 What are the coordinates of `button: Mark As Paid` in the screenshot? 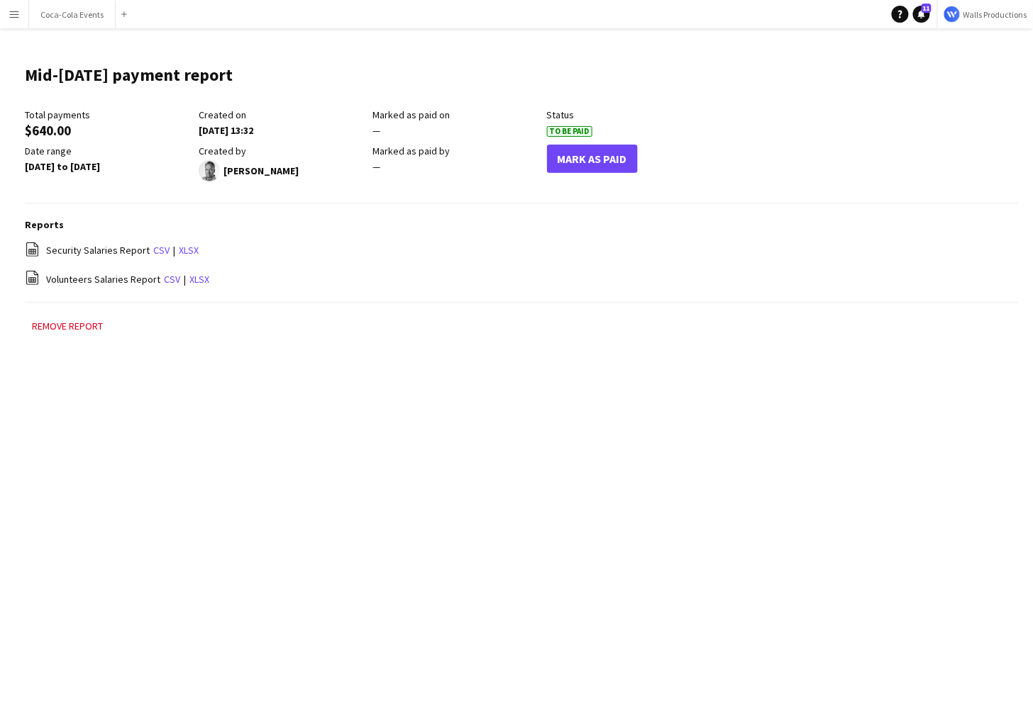 It's located at (592, 159).